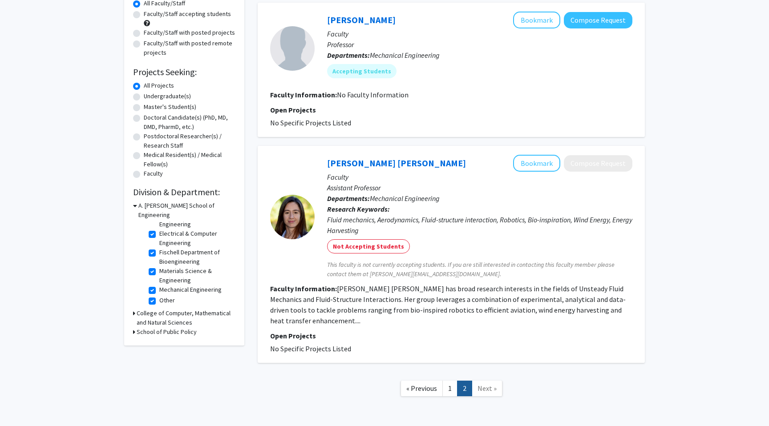 The width and height of the screenshot is (769, 426). Describe the element at coordinates (479, 225) in the screenshot. I see `div: Fluid mechanics, Aerodynamics, Fluid-structure interaction, Robotics, Bio-inspiration, Wind Energ...` at that location.